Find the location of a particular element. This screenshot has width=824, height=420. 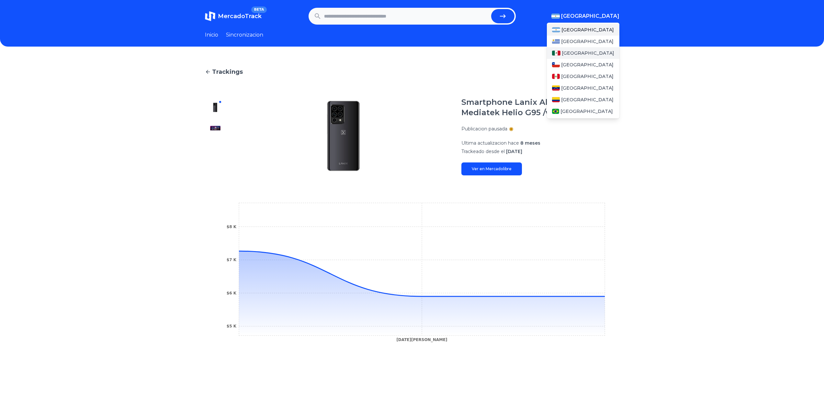

a: Inicio is located at coordinates (211, 35).